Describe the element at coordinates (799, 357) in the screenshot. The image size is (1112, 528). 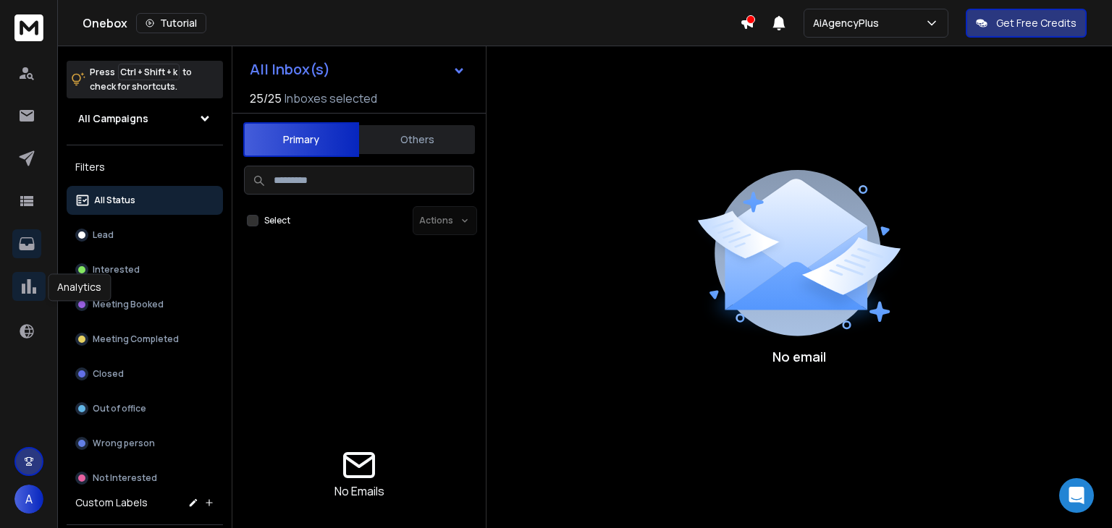
I see `p: No email` at that location.